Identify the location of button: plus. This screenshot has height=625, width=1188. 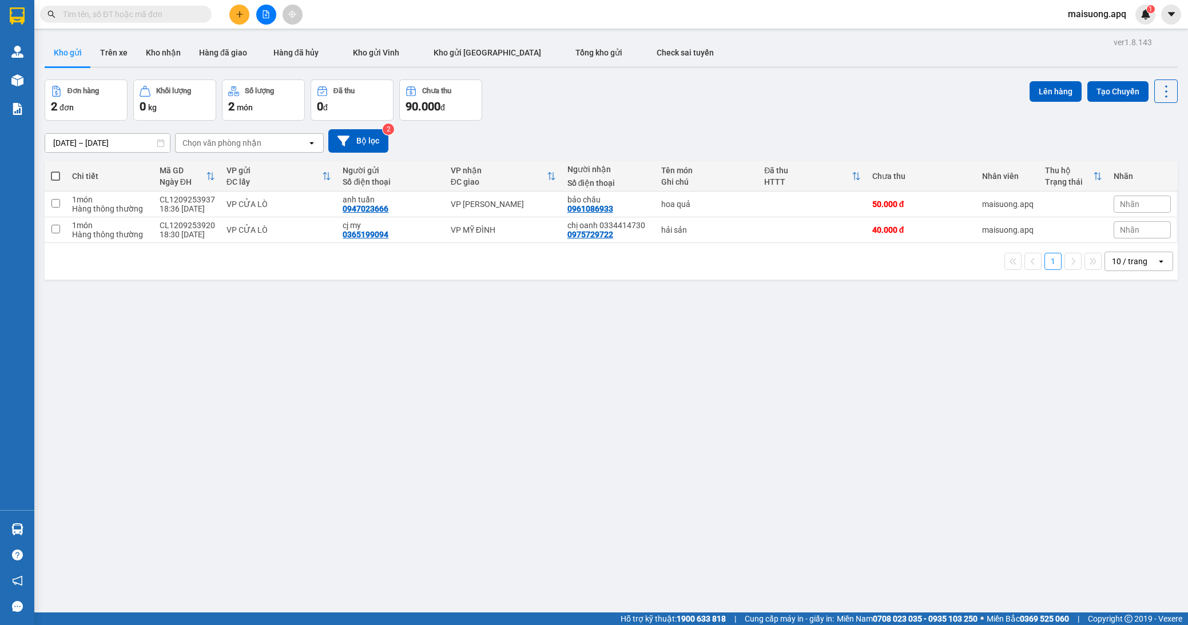
(239, 14).